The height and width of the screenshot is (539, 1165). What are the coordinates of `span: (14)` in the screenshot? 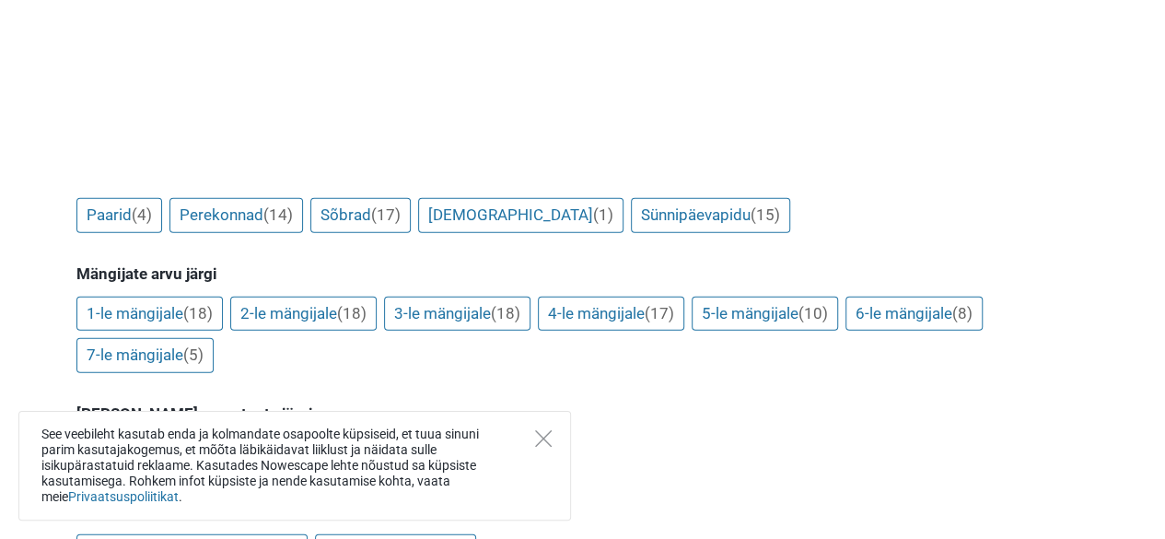 It's located at (278, 215).